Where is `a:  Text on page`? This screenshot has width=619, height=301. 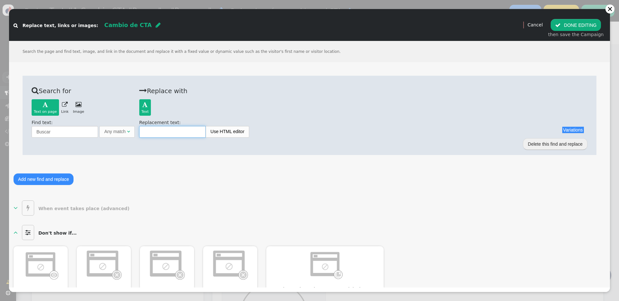
a:  Text on page is located at coordinates (45, 107).